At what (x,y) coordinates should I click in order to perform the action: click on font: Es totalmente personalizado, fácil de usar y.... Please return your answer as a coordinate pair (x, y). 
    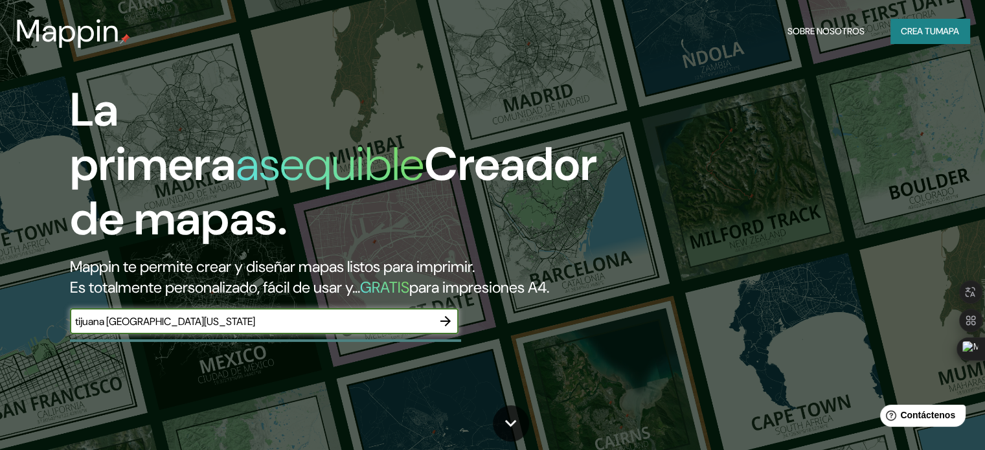
    Looking at the image, I should click on (215, 287).